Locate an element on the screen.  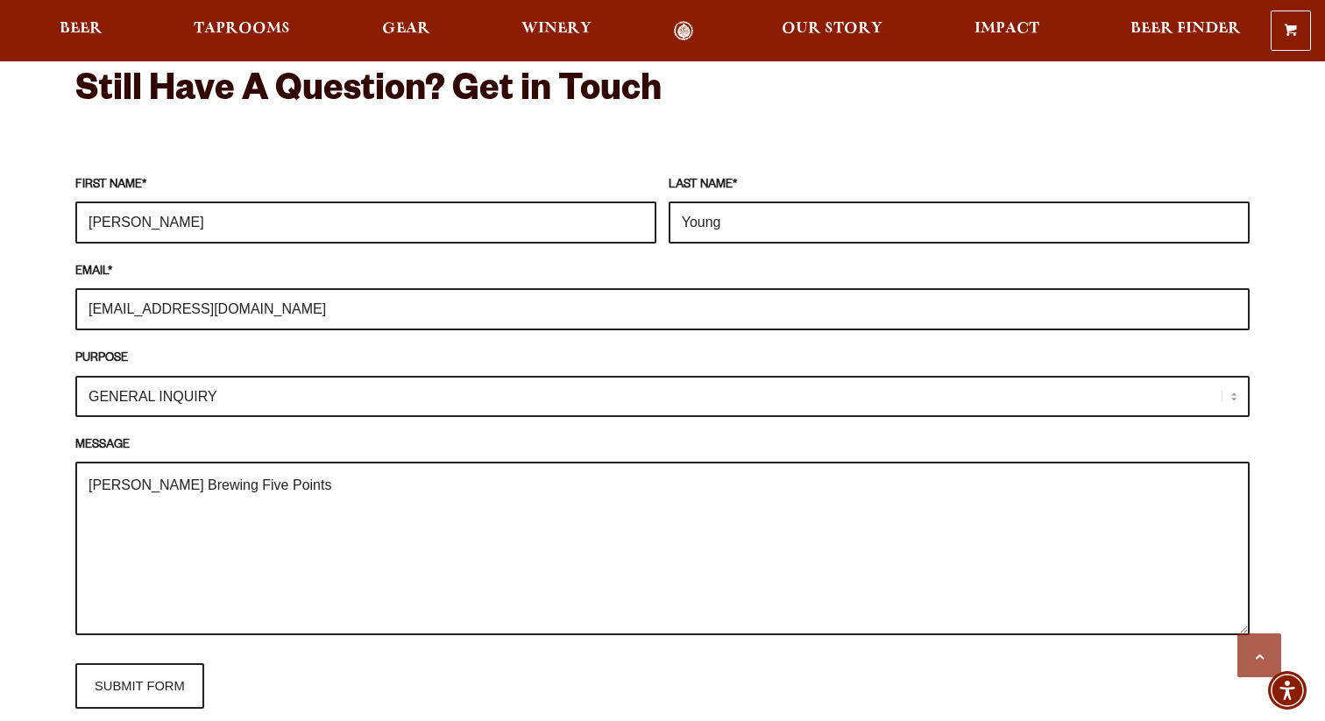
a: Our Story is located at coordinates (832, 31).